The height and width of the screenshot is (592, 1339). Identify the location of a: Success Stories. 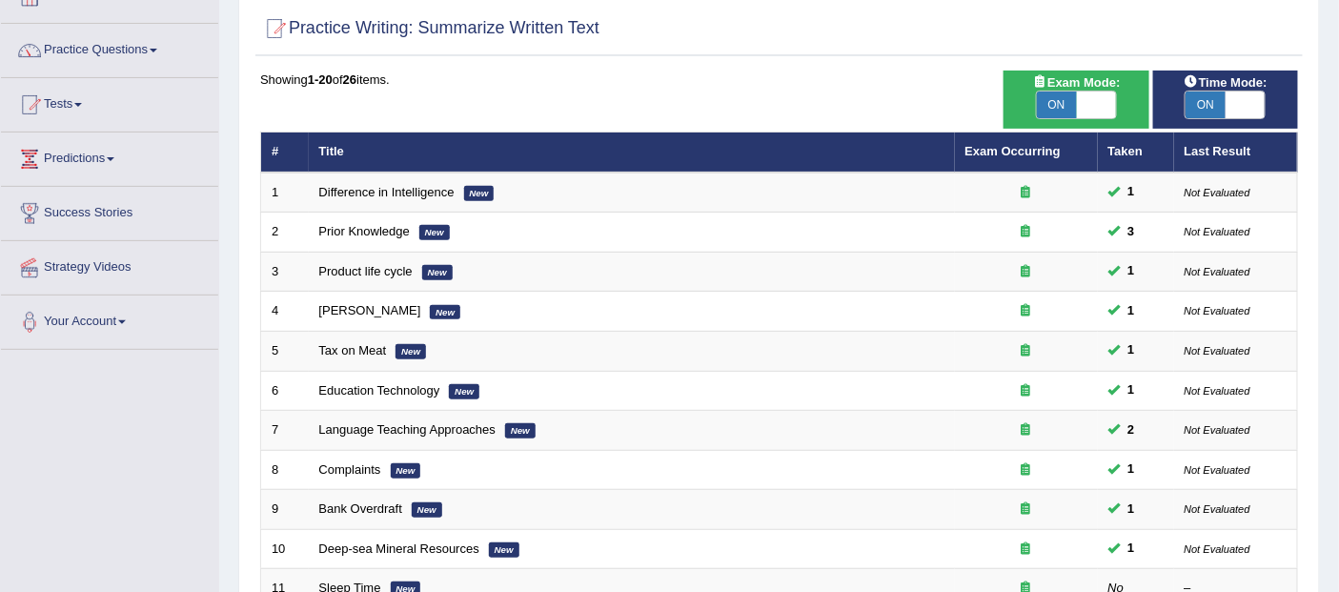
(110, 211).